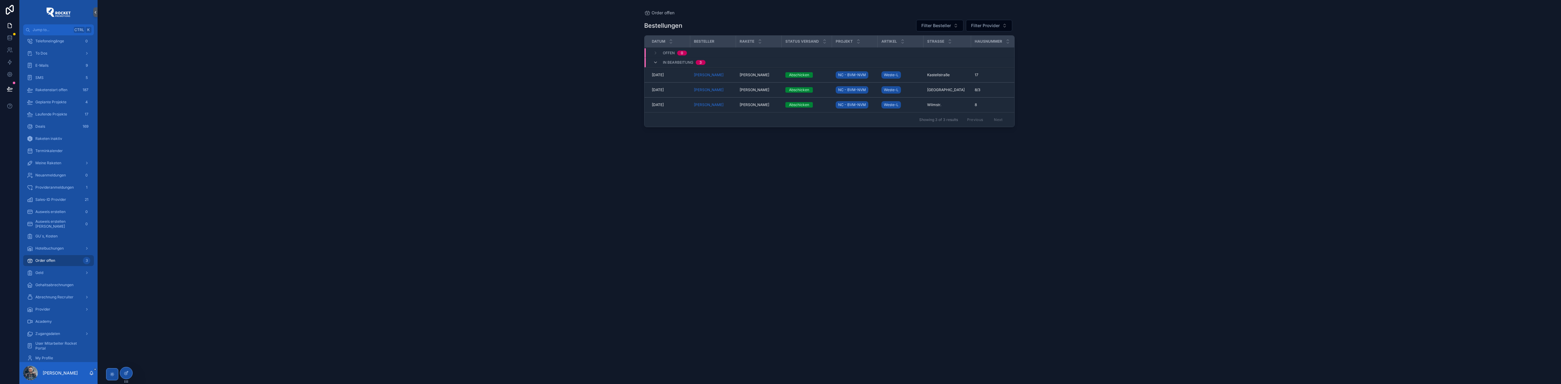 The width and height of the screenshot is (1561, 384). What do you see at coordinates (51, 102) in the screenshot?
I see `span: Geplante Projekte` at bounding box center [51, 102].